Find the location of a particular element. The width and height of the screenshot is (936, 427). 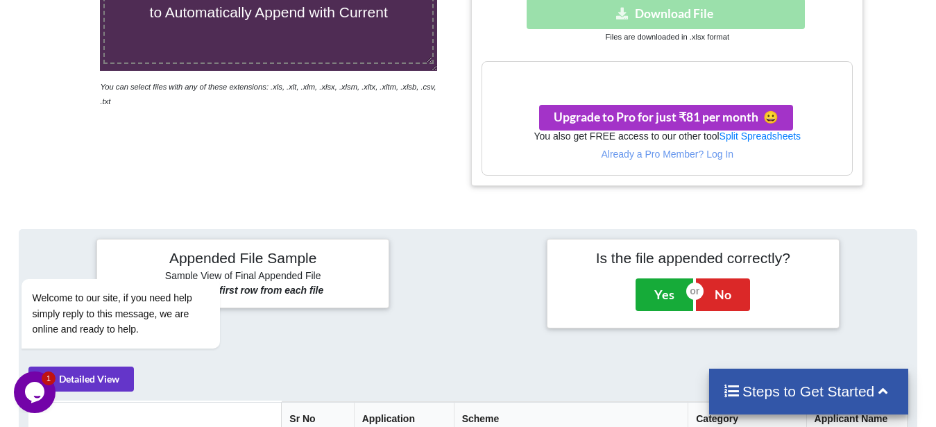

a: Split Spreadsheets is located at coordinates (760, 136).